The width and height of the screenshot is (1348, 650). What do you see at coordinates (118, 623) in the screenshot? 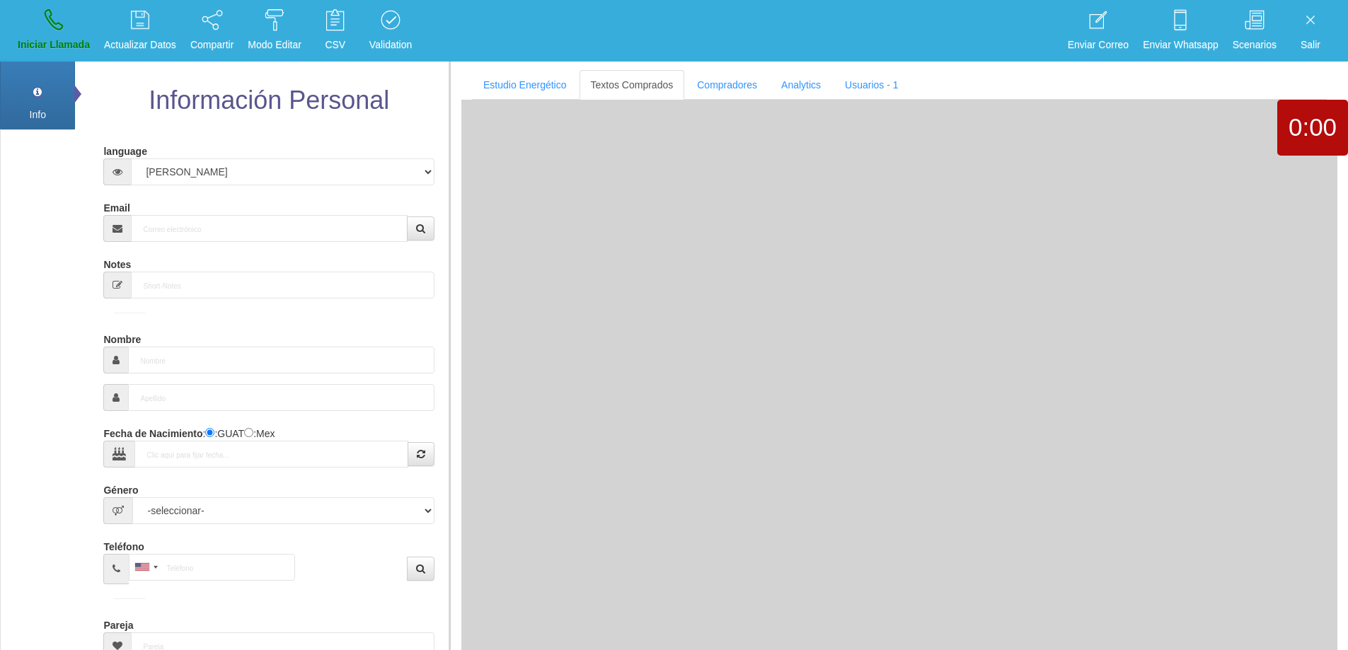
I see `label: Pareja` at bounding box center [118, 623].